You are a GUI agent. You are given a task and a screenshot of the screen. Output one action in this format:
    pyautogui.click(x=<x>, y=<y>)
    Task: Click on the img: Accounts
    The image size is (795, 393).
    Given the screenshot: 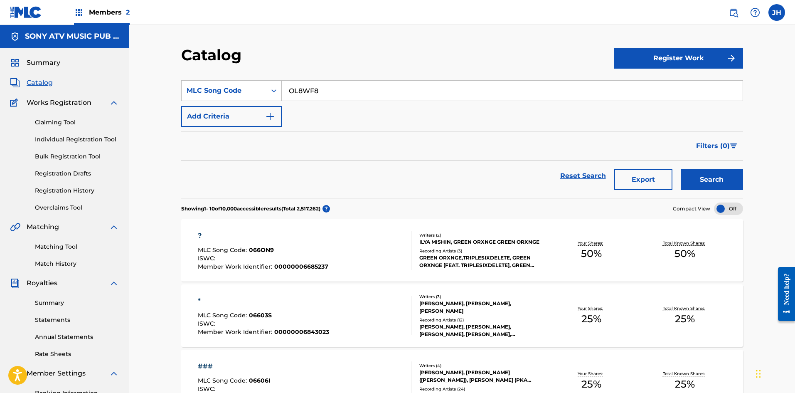 What is the action you would take?
    pyautogui.click(x=15, y=37)
    